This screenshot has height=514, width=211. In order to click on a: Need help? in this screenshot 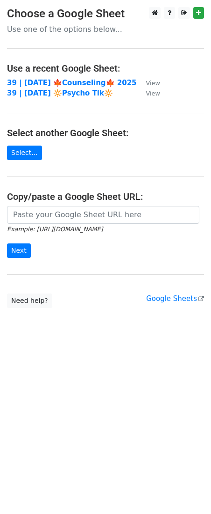, I will do `click(29, 300)`.